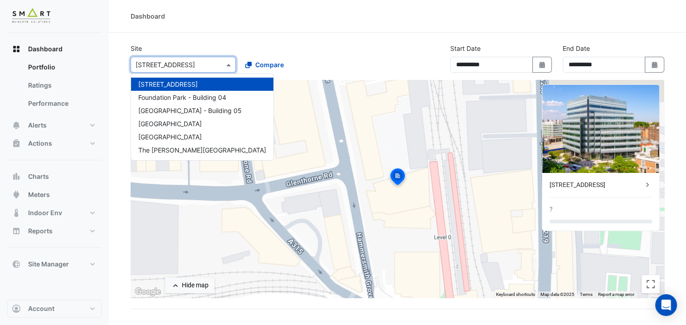 Image resolution: width=686 pixels, height=325 pixels. Describe the element at coordinates (16, 231) in the screenshot. I see `app-icon: Reports` at that location.